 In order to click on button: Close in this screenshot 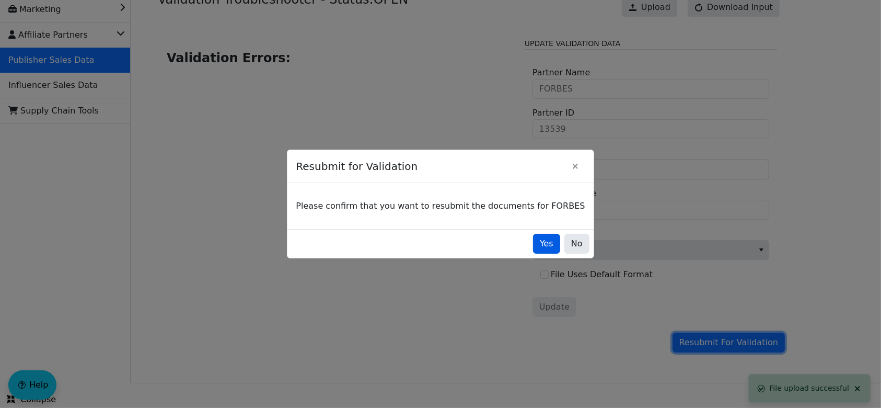, I will do `click(575, 166)`.